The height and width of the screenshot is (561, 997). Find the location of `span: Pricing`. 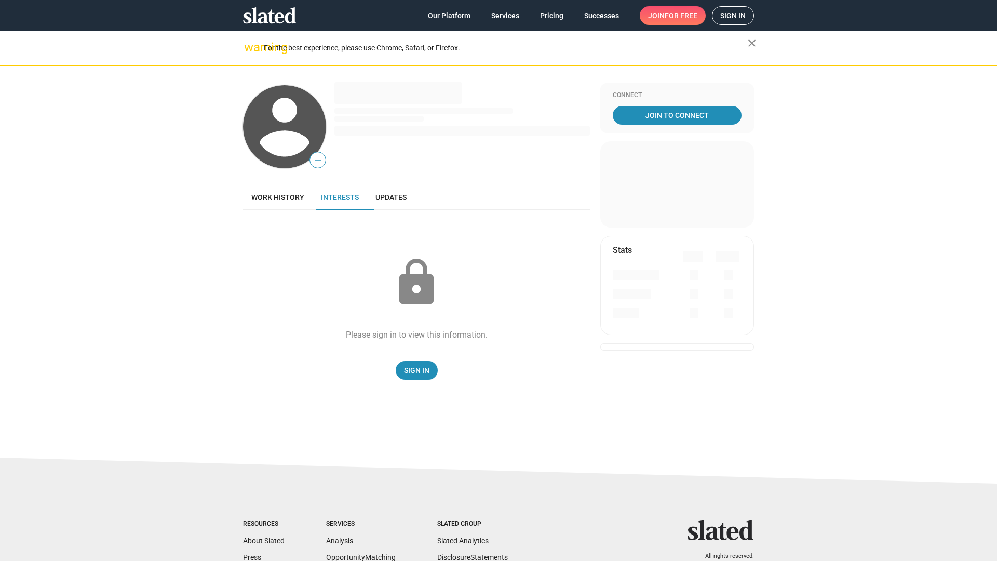

span: Pricing is located at coordinates (552, 16).